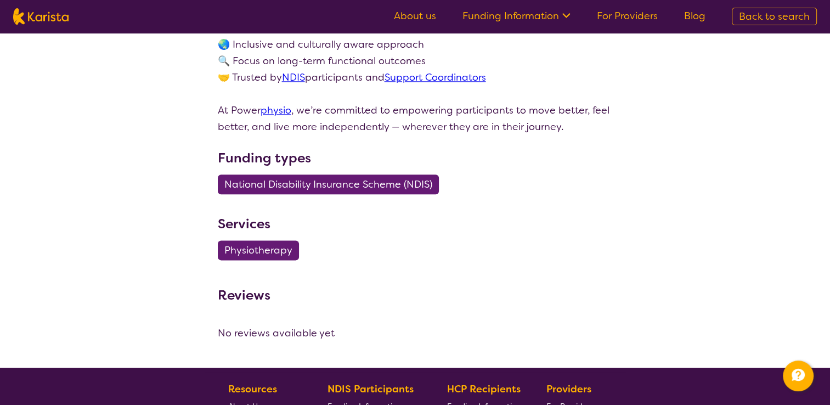 The height and width of the screenshot is (405, 830). What do you see at coordinates (435, 77) in the screenshot?
I see `a: Support Coordinators` at bounding box center [435, 77].